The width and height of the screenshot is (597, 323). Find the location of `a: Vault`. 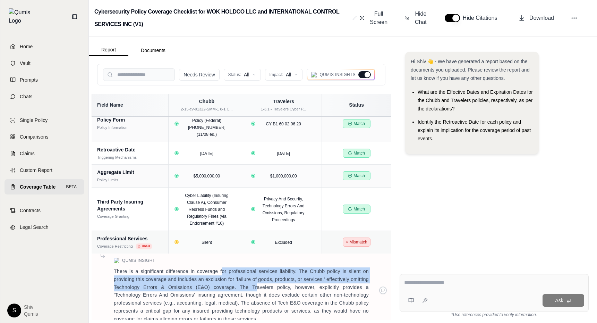

a: Vault is located at coordinates (44, 63).